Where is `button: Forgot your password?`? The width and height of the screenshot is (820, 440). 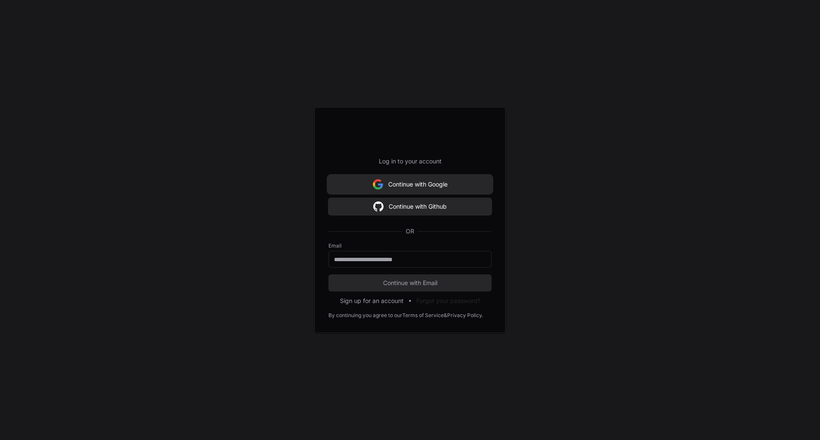 button: Forgot your password? is located at coordinates (449, 301).